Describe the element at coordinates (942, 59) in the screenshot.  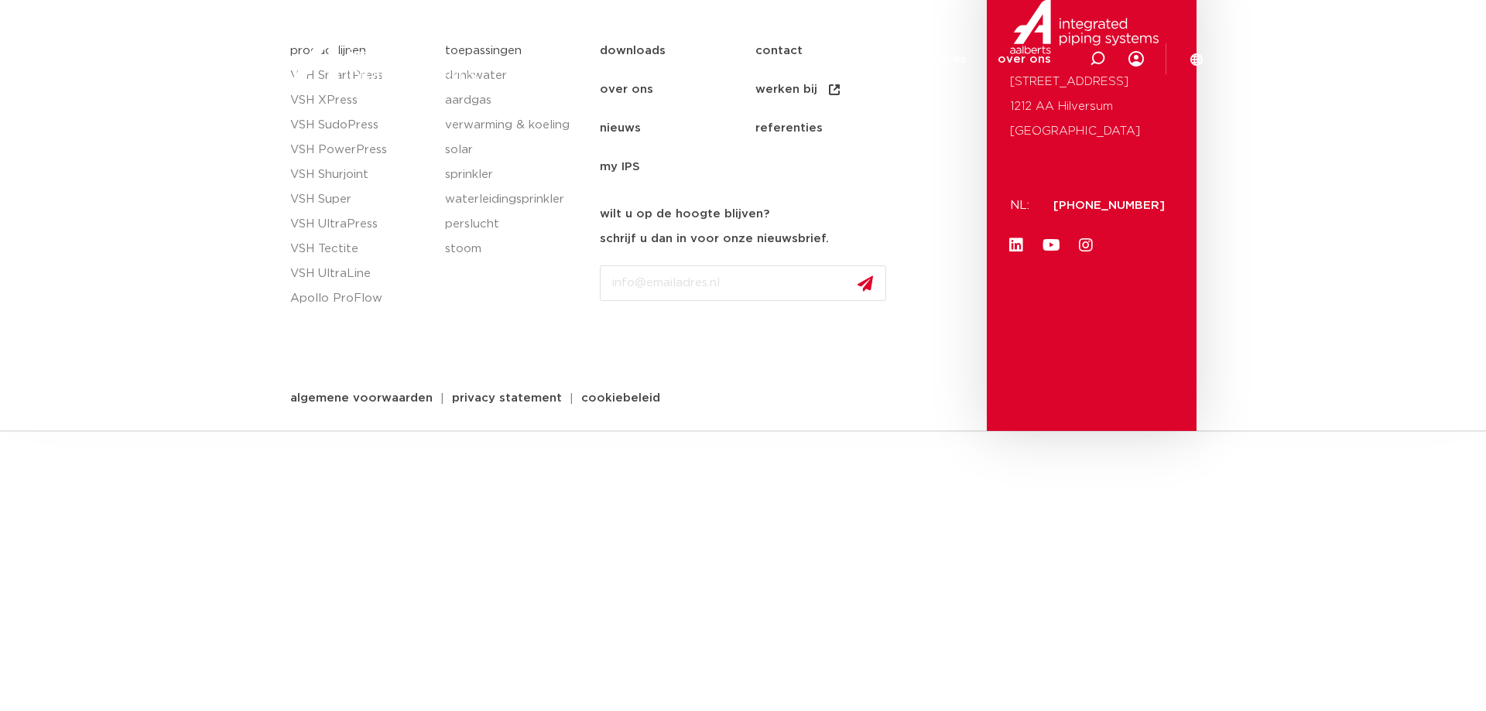
I see `a: services` at that location.